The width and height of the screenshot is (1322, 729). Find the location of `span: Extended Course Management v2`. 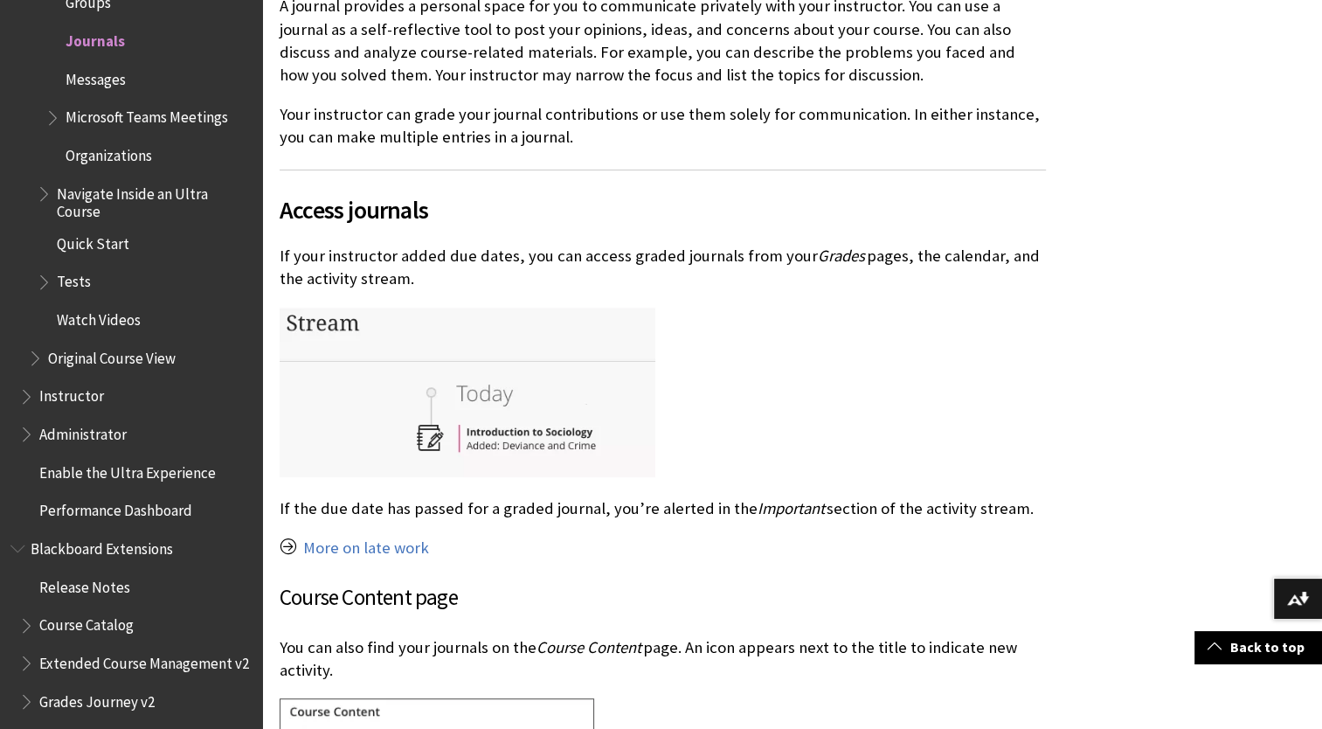

span: Extended Course Management v2 is located at coordinates (144, 660).